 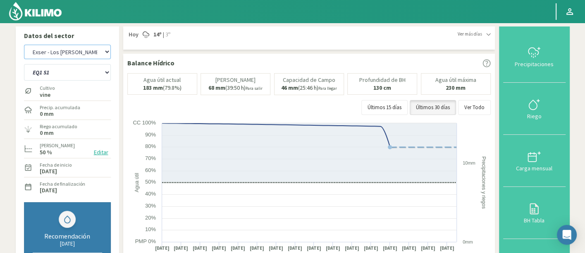 What do you see at coordinates (150, 146) in the screenshot?
I see `text: 80%` at bounding box center [150, 146].